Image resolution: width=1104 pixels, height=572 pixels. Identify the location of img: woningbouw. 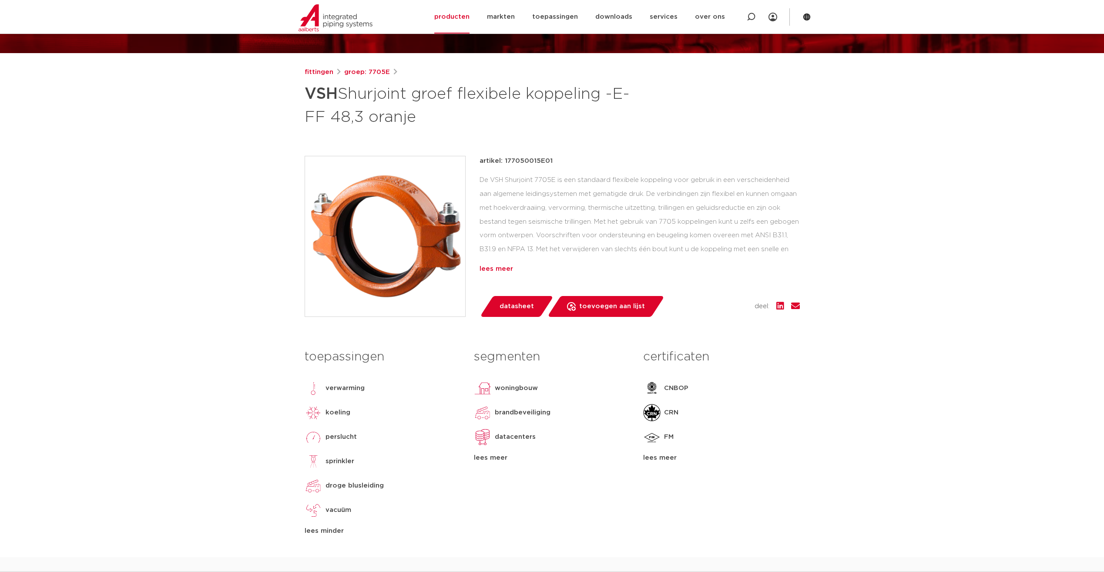
(483, 388).